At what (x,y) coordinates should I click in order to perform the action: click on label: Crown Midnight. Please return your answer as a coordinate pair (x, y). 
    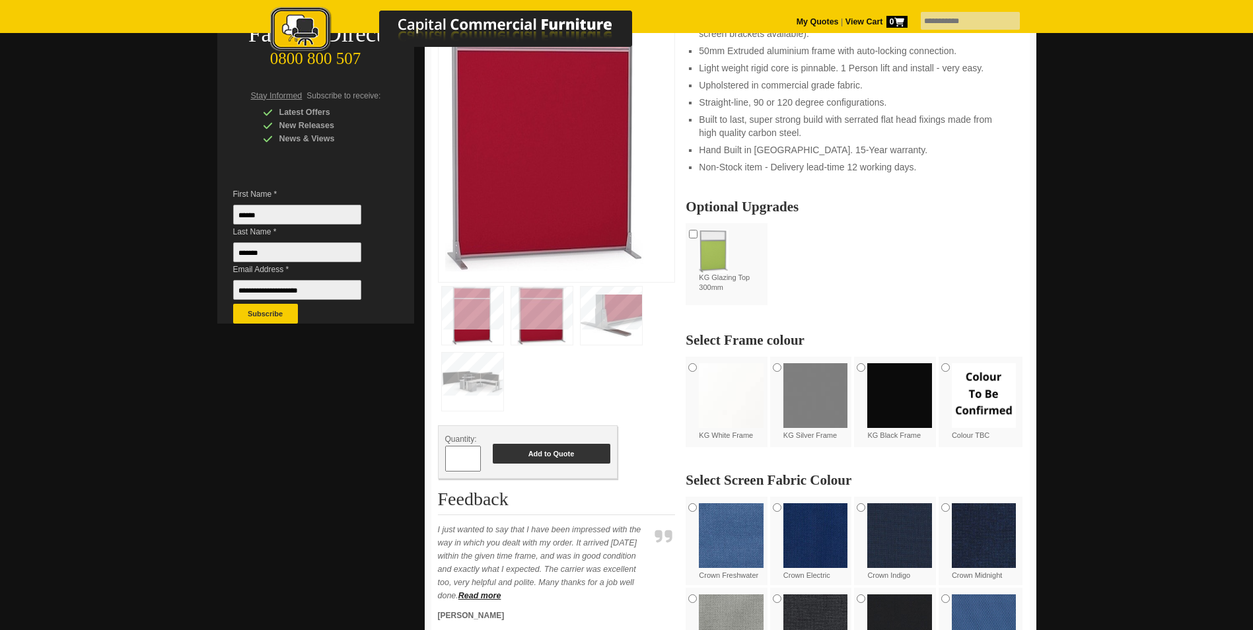
    Looking at the image, I should click on (984, 542).